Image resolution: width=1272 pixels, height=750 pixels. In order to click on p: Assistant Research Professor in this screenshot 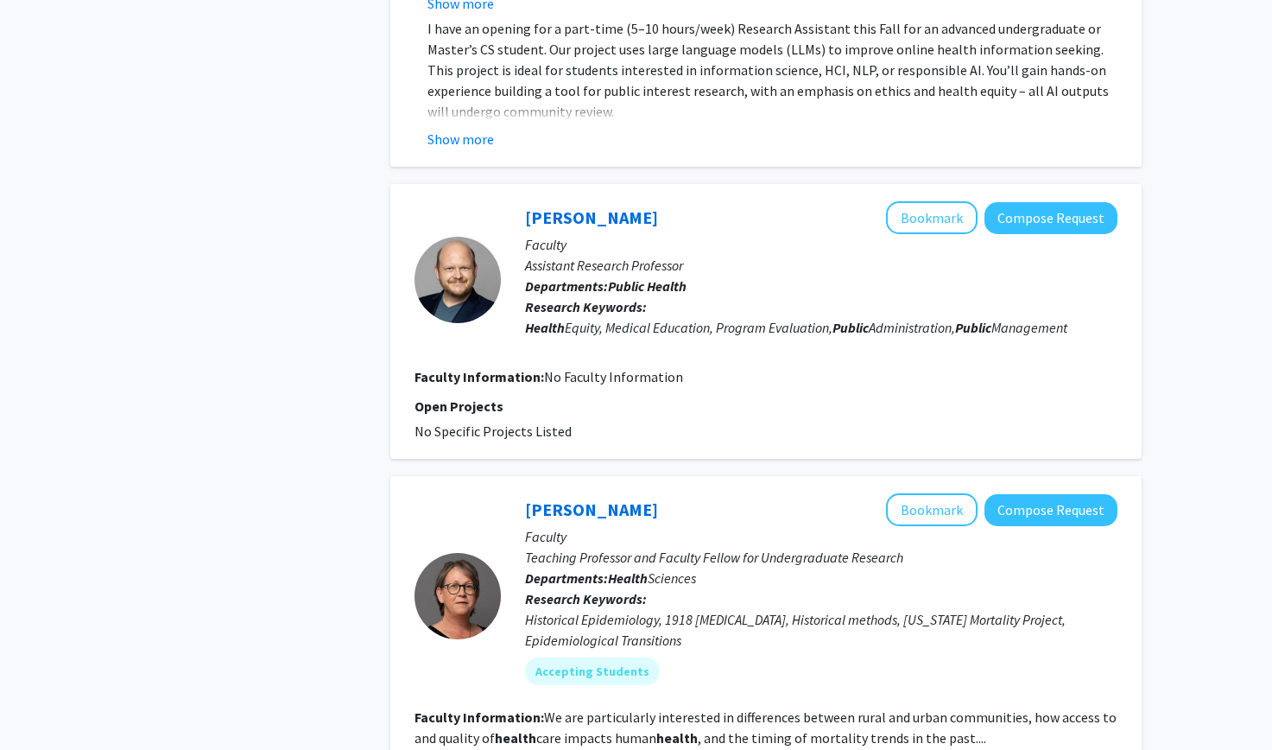, I will do `click(821, 265)`.